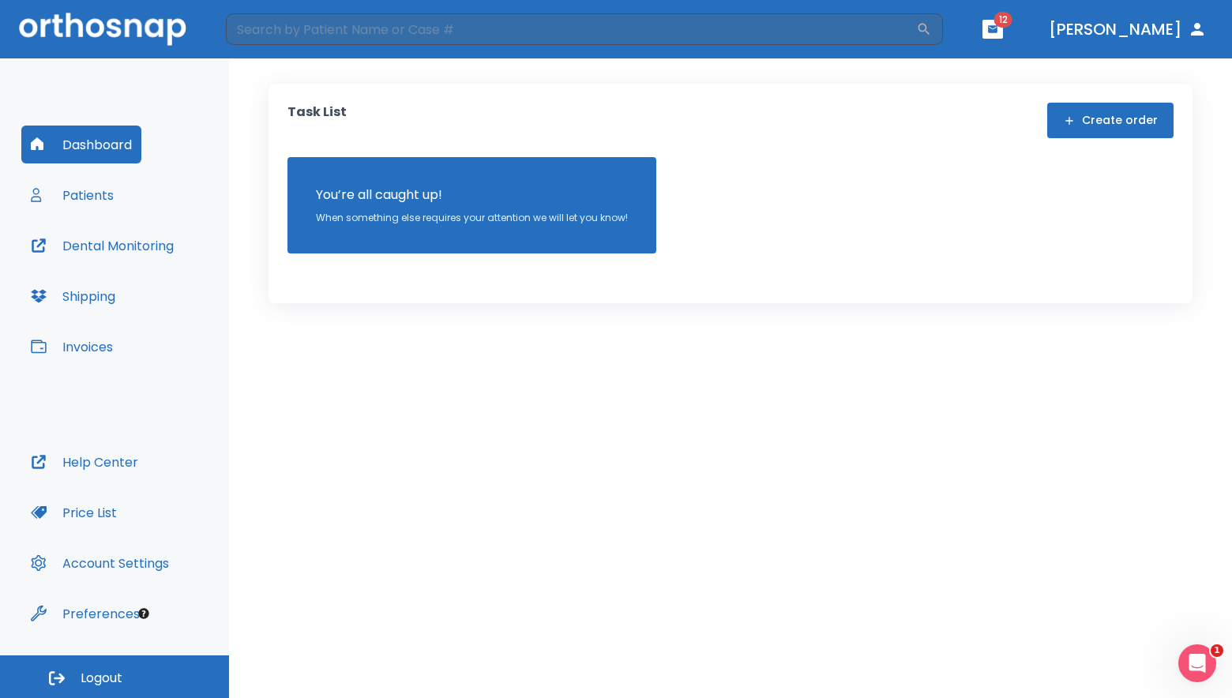 This screenshot has width=1232, height=698. What do you see at coordinates (101, 678) in the screenshot?
I see `span: Logout` at bounding box center [101, 678].